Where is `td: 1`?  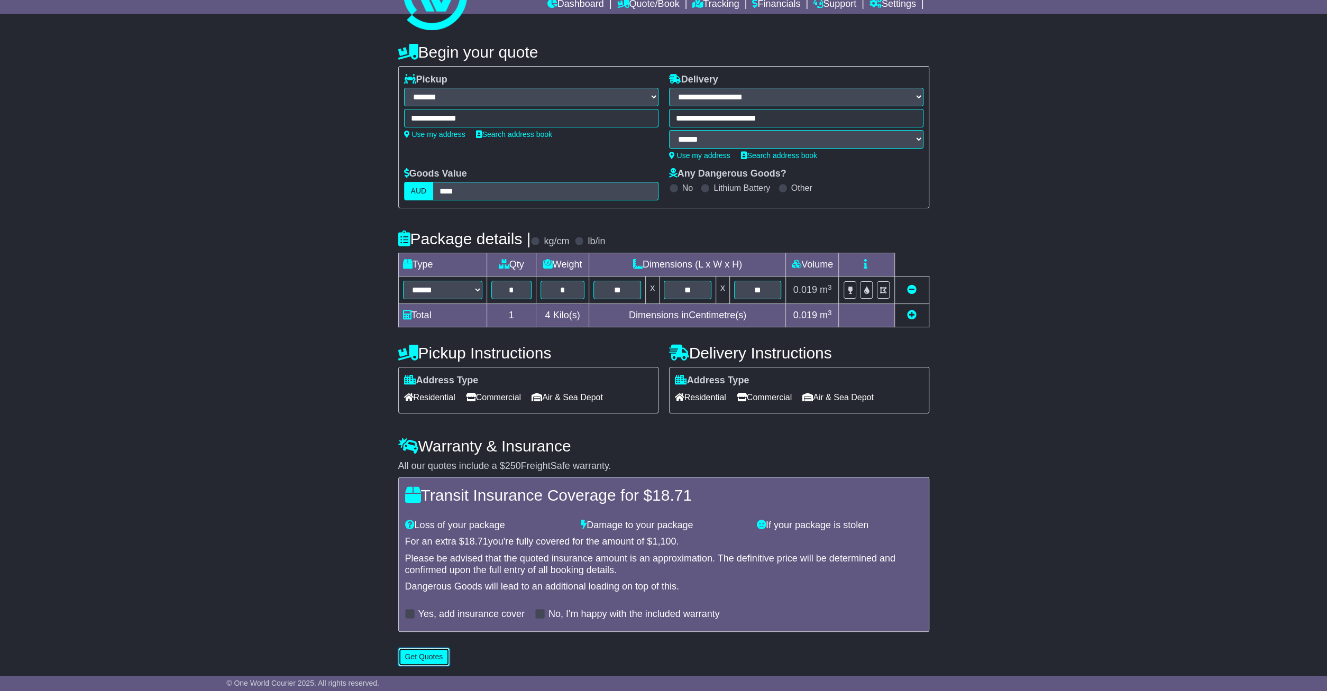
td: 1 is located at coordinates (511, 316).